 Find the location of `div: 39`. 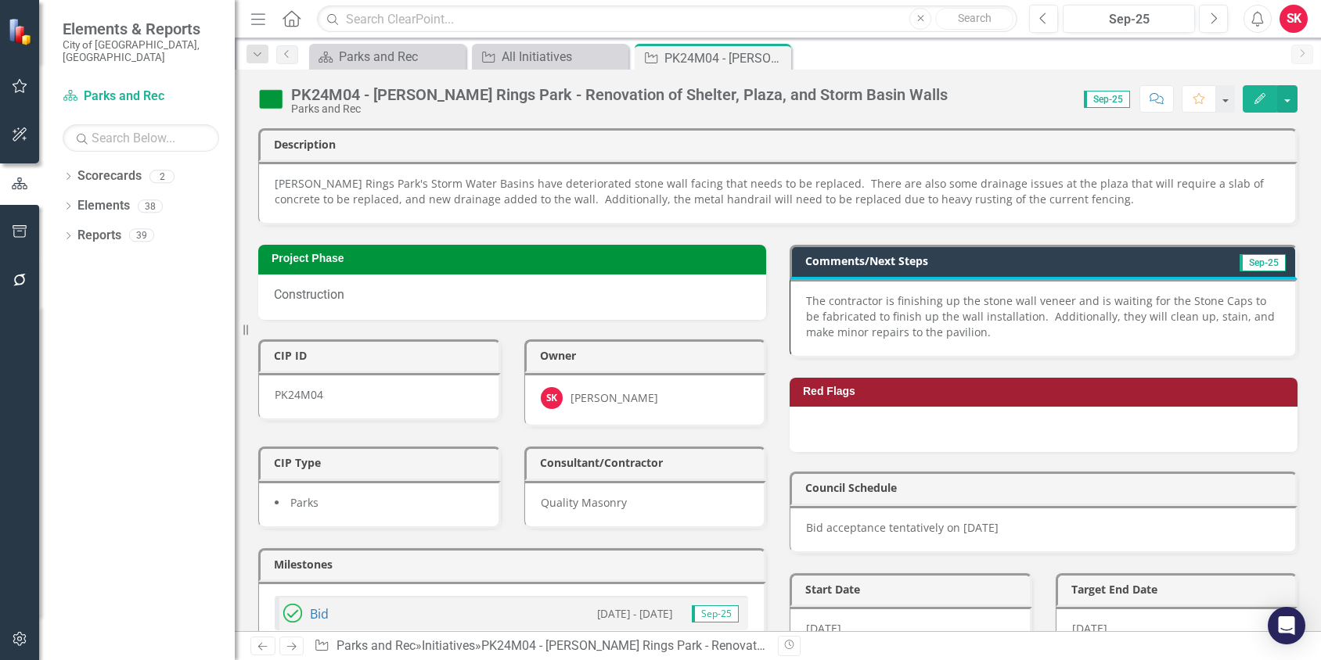

div: 39 is located at coordinates (142, 236).